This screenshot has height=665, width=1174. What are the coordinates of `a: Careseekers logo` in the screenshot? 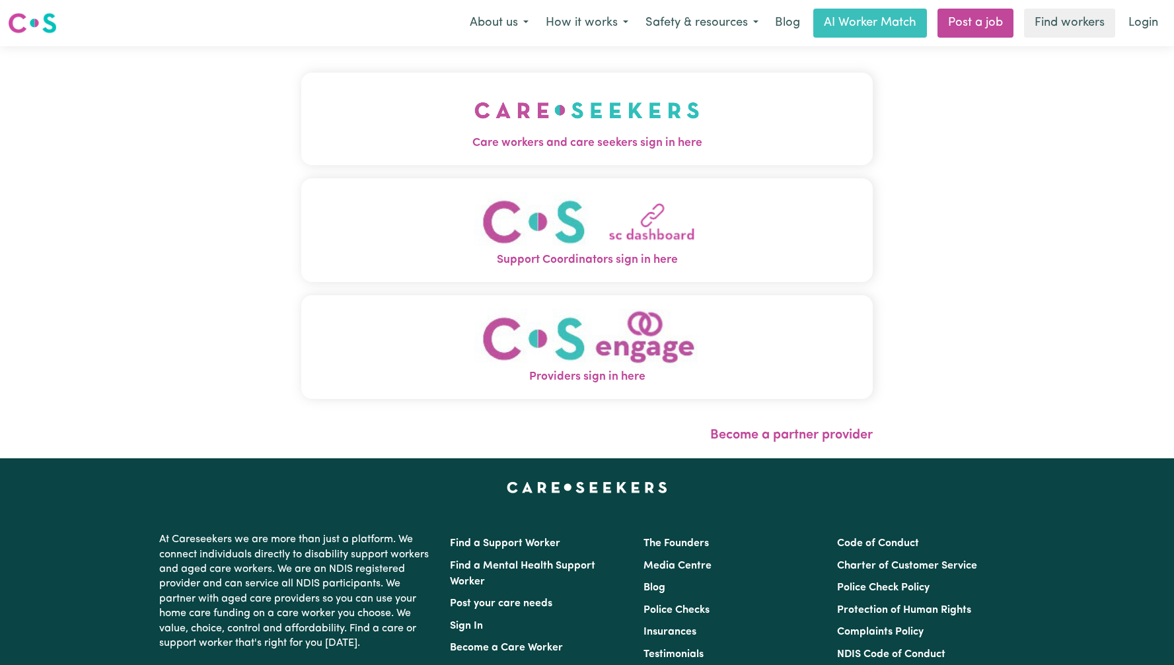 It's located at (32, 23).